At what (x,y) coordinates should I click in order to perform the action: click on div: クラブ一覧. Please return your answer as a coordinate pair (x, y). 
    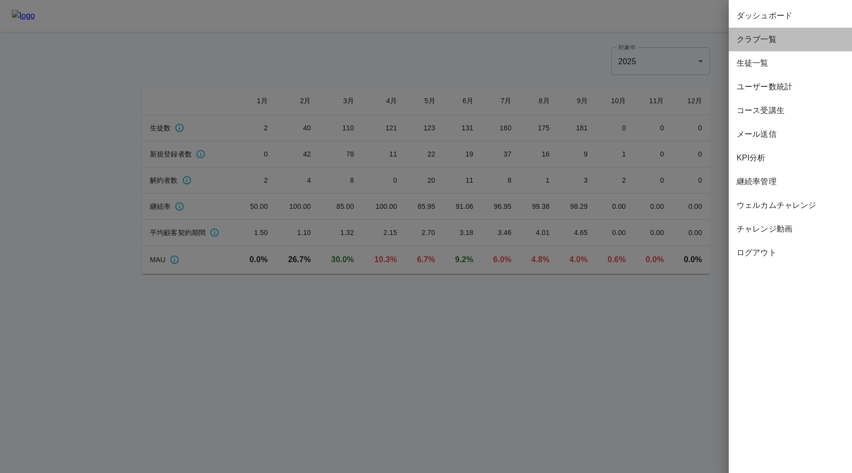
    Looking at the image, I should click on (791, 39).